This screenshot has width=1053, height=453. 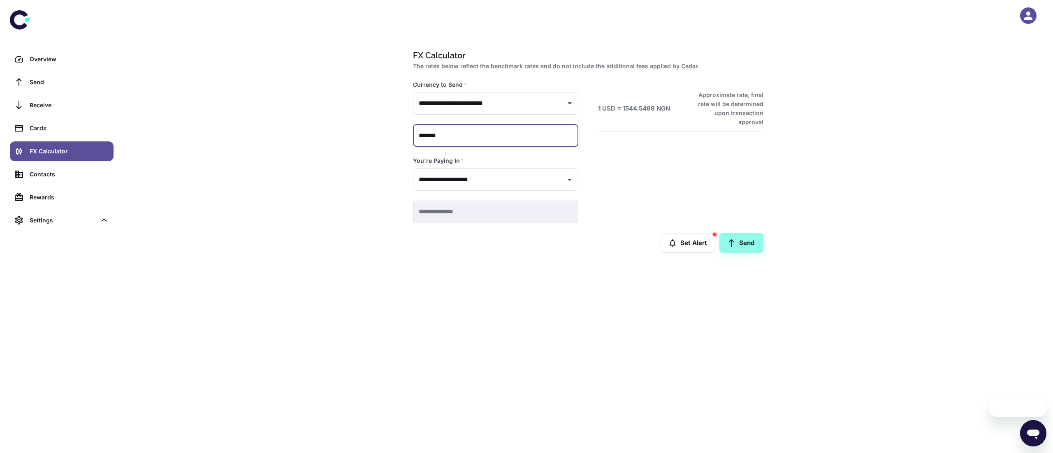 I want to click on h1: FX Calculator, so click(x=587, y=56).